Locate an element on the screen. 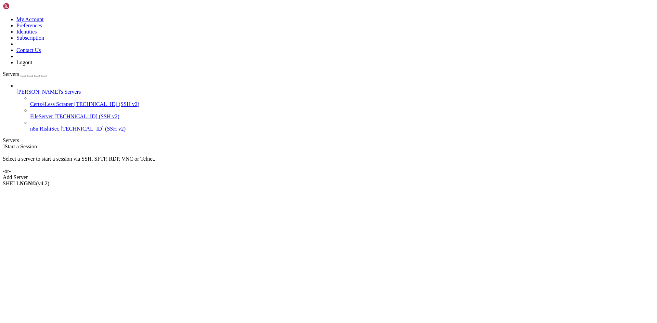 This screenshot has height=323, width=657. a: Identities is located at coordinates (27, 31).